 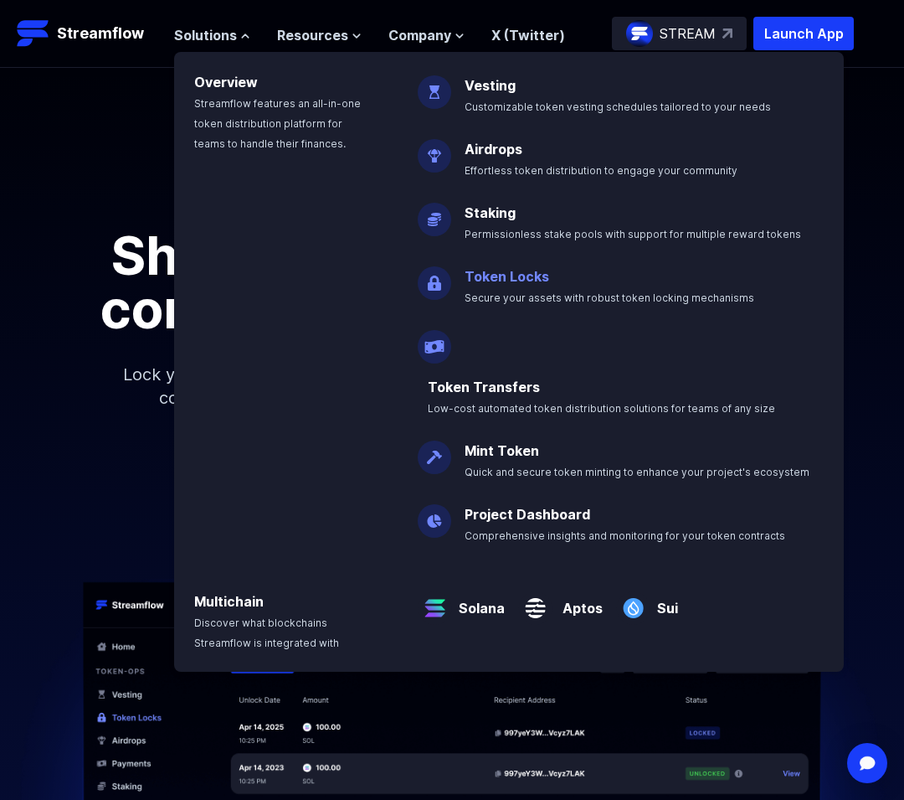 I want to click on button: Resources, so click(x=319, y=35).